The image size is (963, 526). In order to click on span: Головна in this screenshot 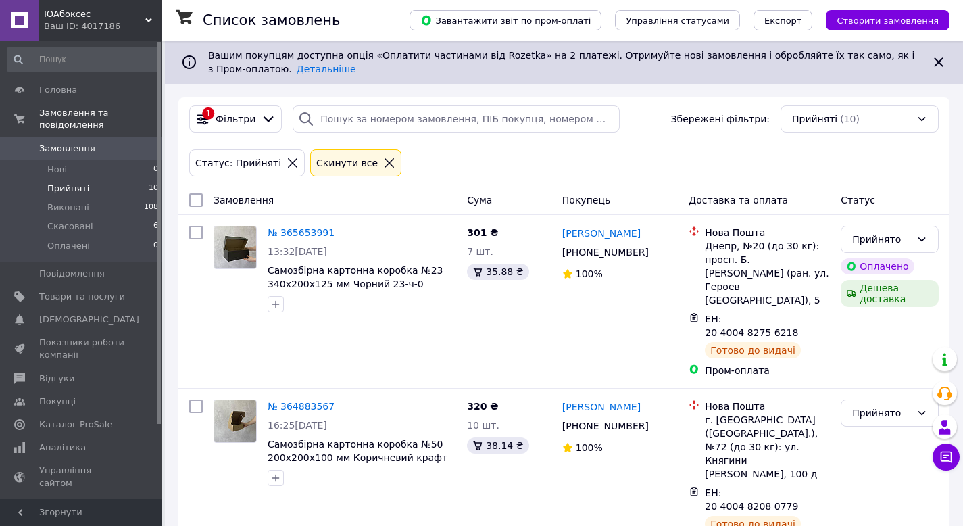, I will do `click(58, 90)`.